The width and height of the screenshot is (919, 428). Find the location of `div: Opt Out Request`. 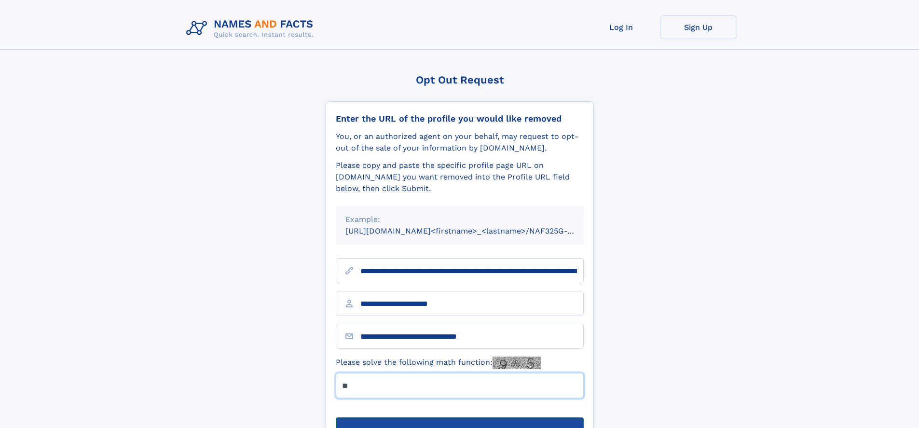

div: Opt Out Request is located at coordinates (460, 80).